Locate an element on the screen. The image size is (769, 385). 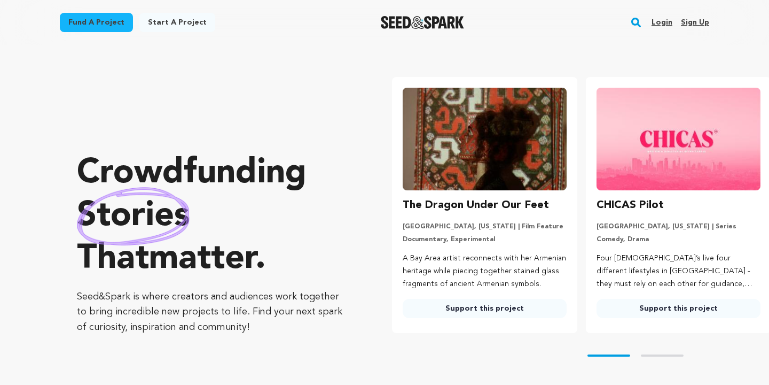
span: matter is located at coordinates (202, 259).